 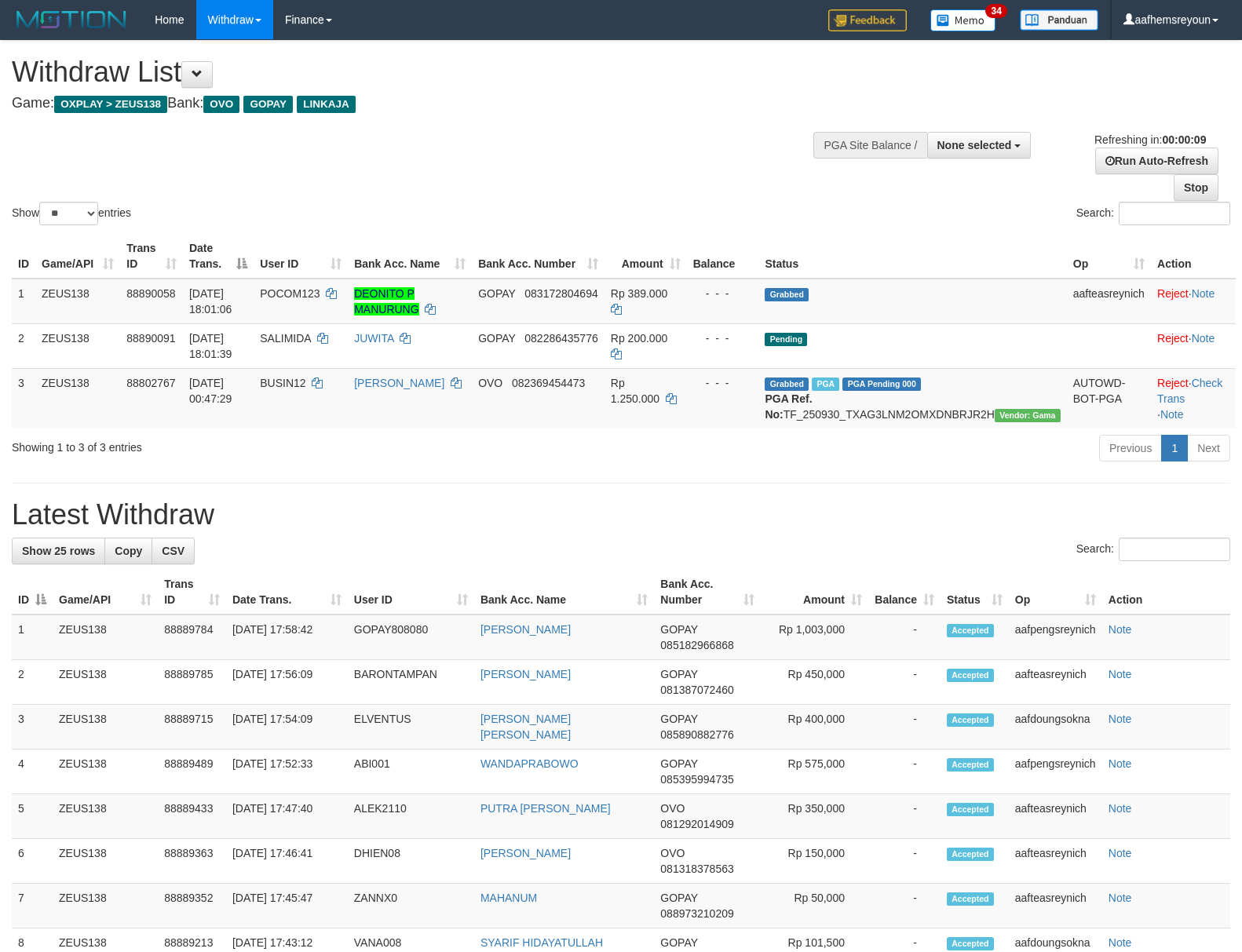 What do you see at coordinates (128, 551) in the screenshot?
I see `span: Copy` at bounding box center [128, 551].